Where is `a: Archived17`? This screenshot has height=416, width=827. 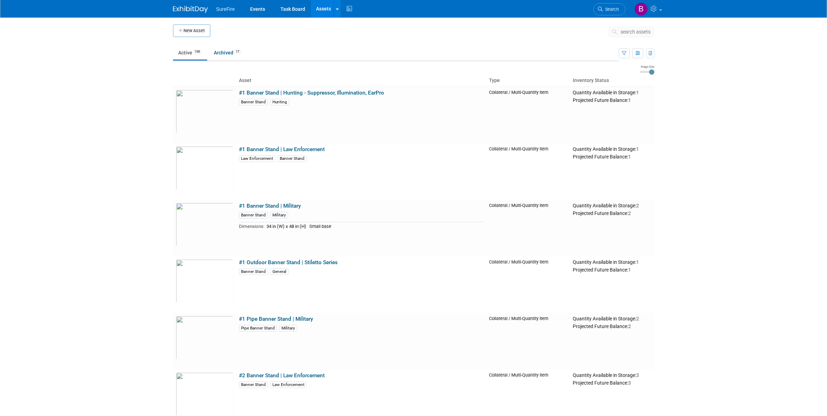
a: Archived17 is located at coordinates (227, 53).